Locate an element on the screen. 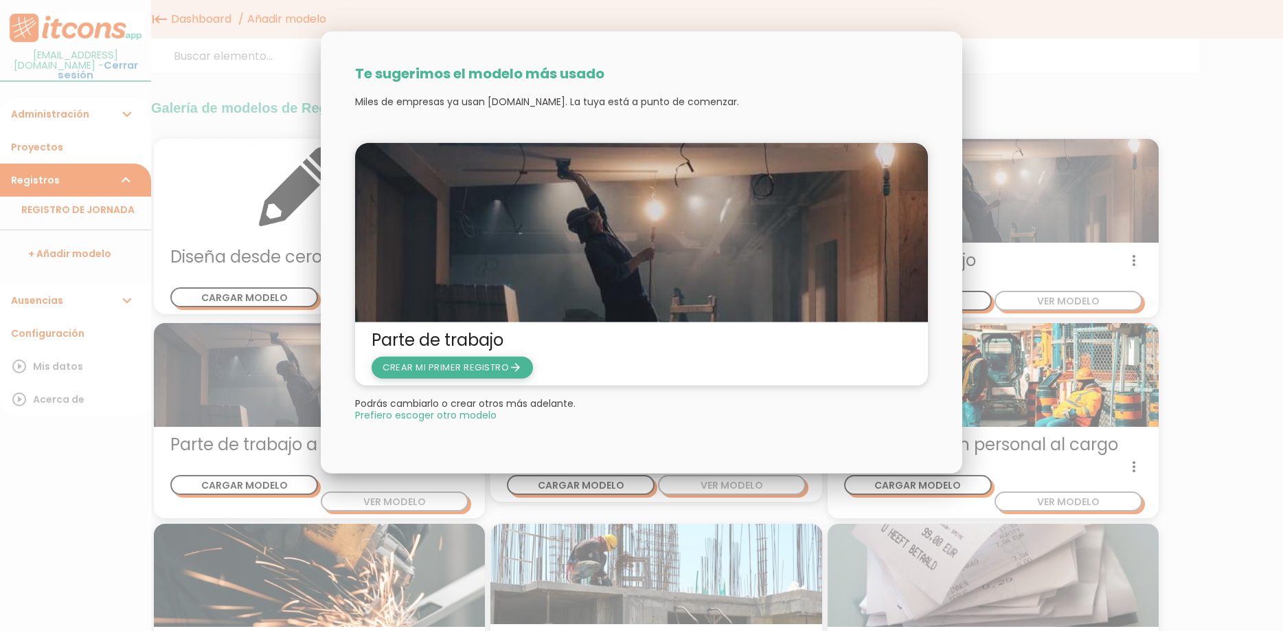 This screenshot has height=631, width=1283. span: Podrás cambiarlo o crear otros más adelante. is located at coordinates (465, 403).